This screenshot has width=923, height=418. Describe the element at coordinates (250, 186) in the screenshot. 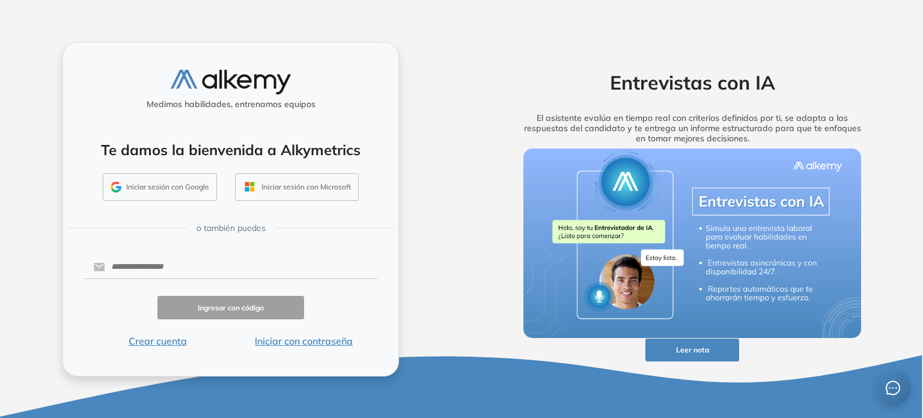

I see `img: OUTLOOK_ICON` at that location.